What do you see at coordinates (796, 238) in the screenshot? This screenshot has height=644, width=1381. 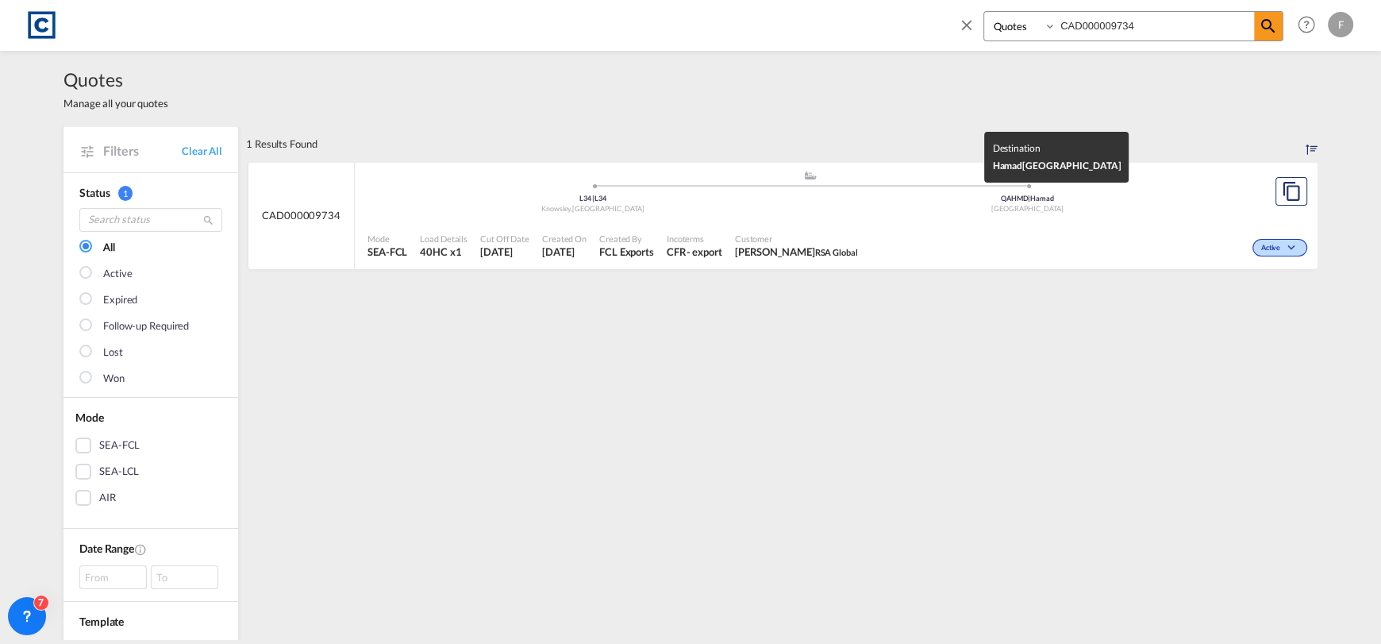 I see `span: Customer` at bounding box center [796, 238].